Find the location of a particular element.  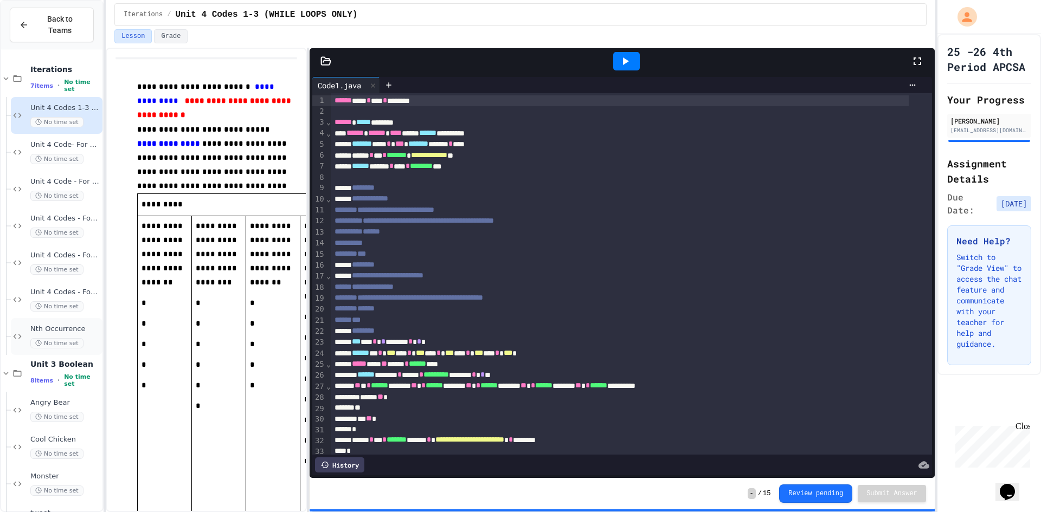

div: 33 is located at coordinates (319, 452).